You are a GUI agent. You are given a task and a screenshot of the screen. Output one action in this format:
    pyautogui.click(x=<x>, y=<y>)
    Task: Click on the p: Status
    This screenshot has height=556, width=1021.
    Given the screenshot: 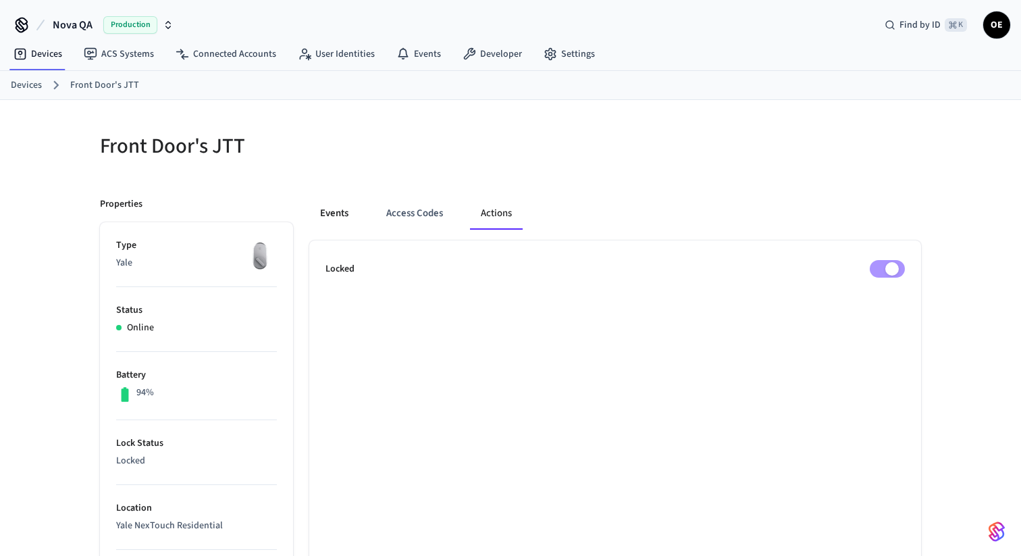 What is the action you would take?
    pyautogui.click(x=196, y=310)
    